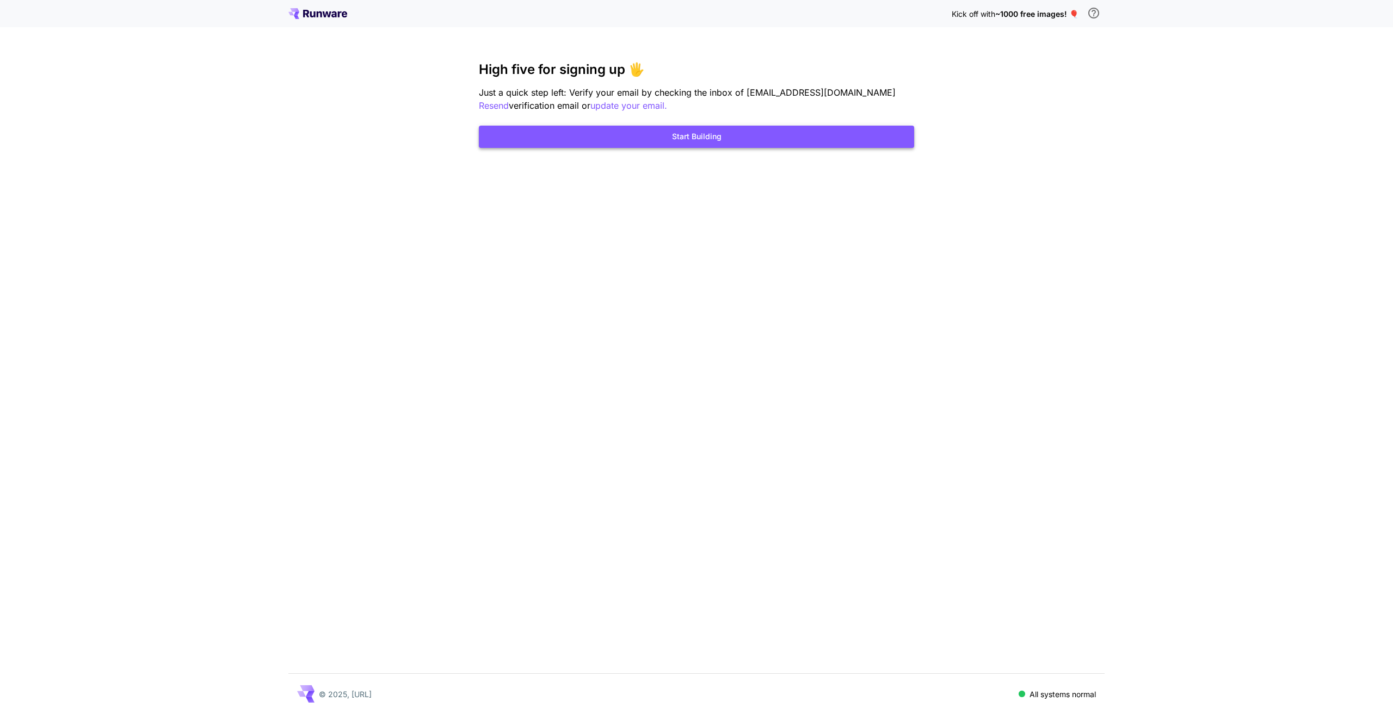 This screenshot has height=714, width=1393. What do you see at coordinates (628, 106) in the screenshot?
I see `p: update your email.` at bounding box center [628, 106].